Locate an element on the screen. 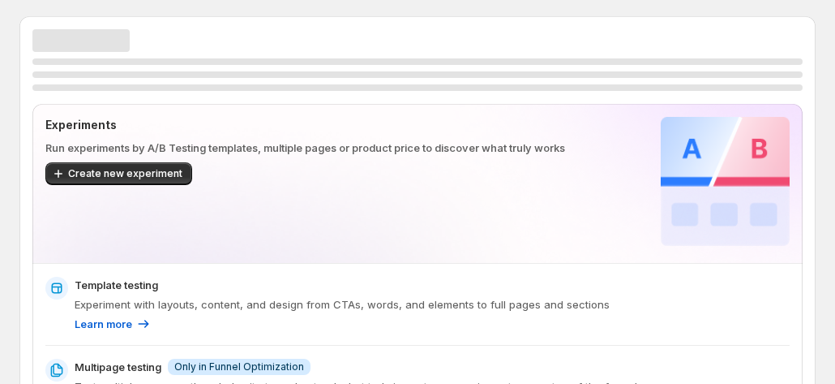  p: Multipage testing is located at coordinates (118, 367).